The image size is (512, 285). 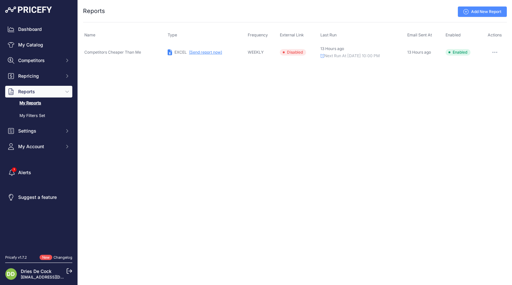 What do you see at coordinates (39, 29) in the screenshot?
I see `a: Dashboard` at bounding box center [39, 29].